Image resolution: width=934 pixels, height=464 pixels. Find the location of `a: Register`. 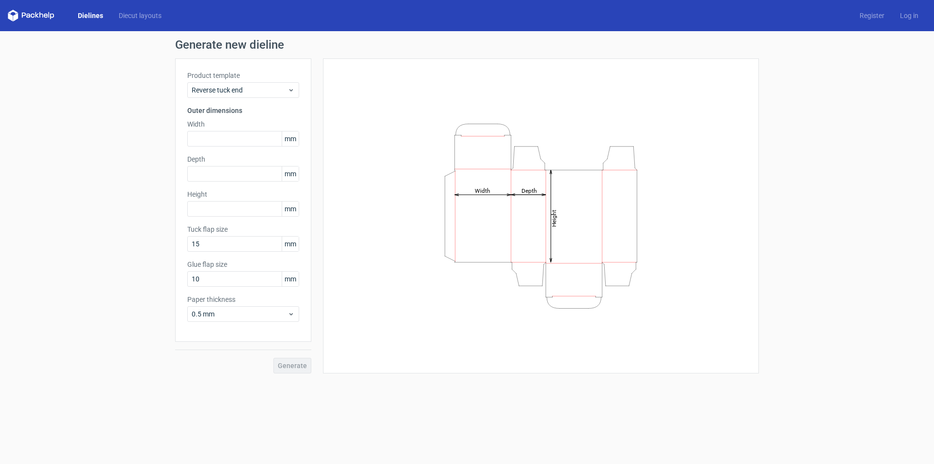

a: Register is located at coordinates (872, 16).